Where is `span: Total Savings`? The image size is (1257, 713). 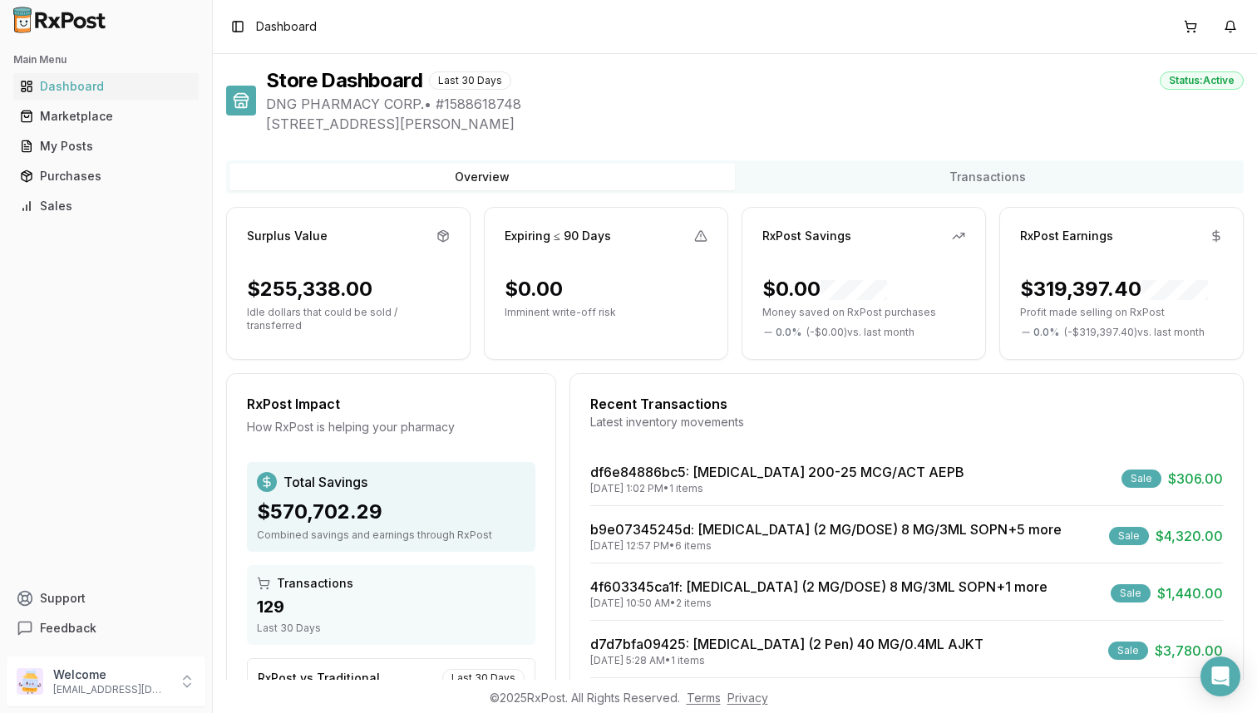 span: Total Savings is located at coordinates (325, 482).